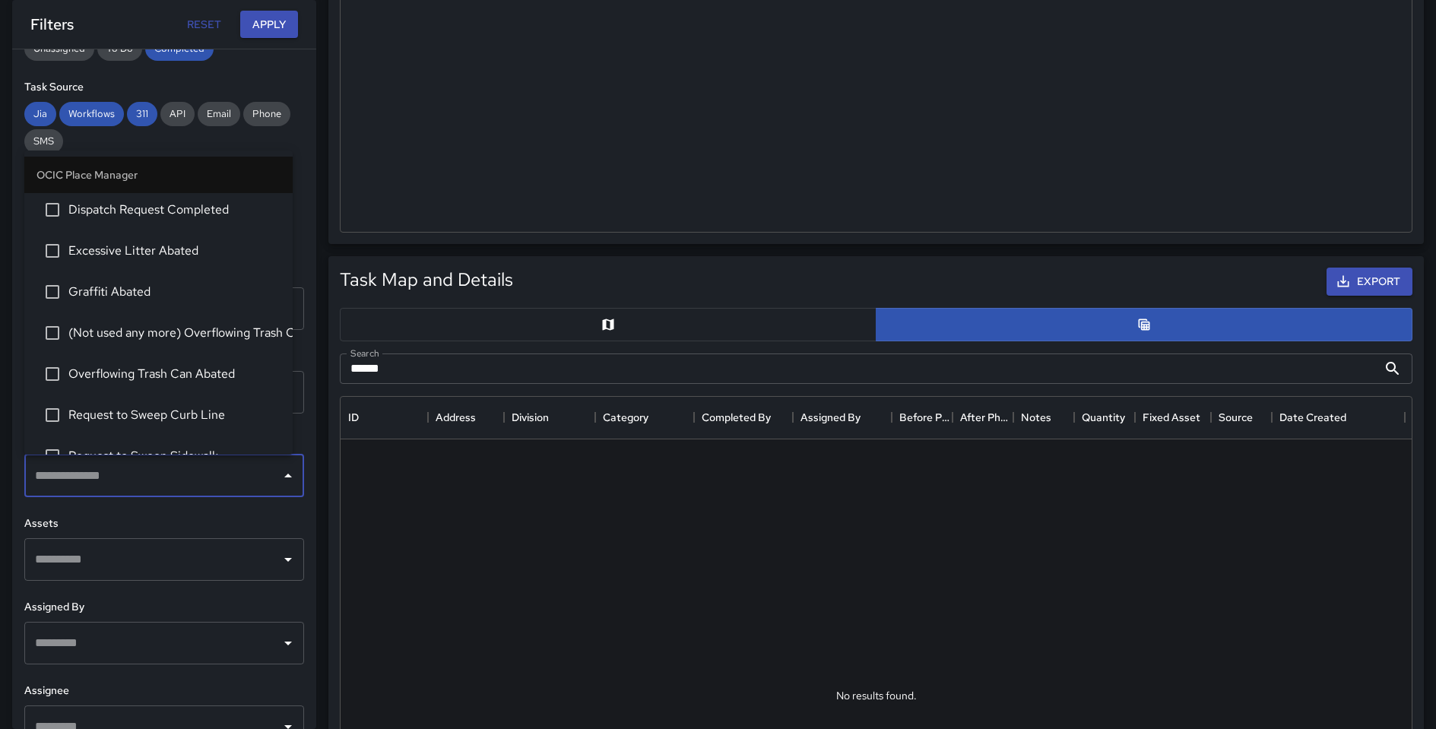 This screenshot has width=1436, height=729. What do you see at coordinates (1369, 281) in the screenshot?
I see `button: Export` at bounding box center [1369, 281].